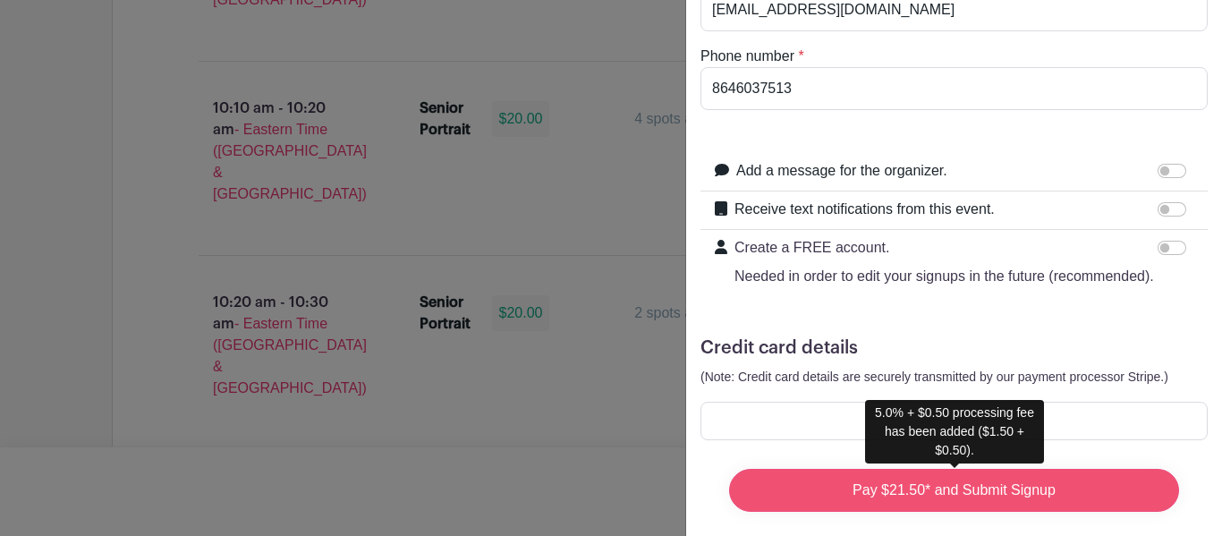  What do you see at coordinates (954, 431) in the screenshot?
I see `div: 5.0% + $0.50 processing fee has been added ($1.50 + $0.50).` at bounding box center [954, 431].